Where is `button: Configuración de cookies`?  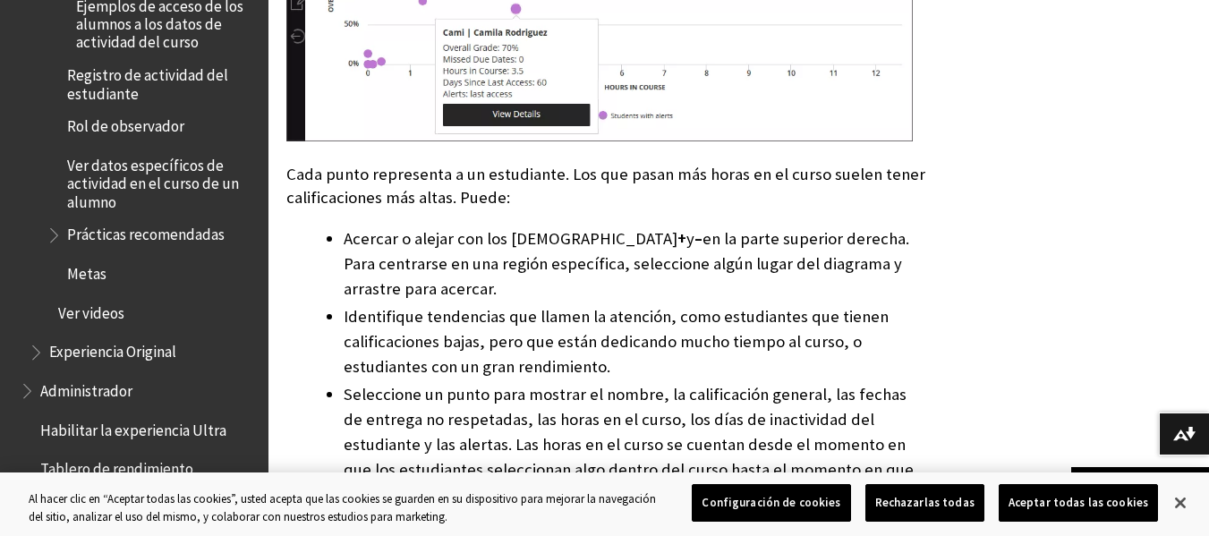 button: Configuración de cookies is located at coordinates (771, 503).